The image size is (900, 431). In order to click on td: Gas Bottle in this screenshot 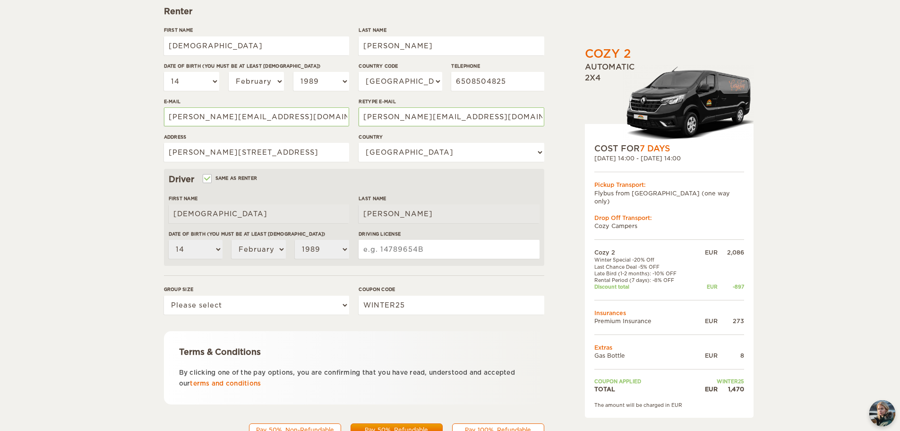, I will do `click(645, 355)`.